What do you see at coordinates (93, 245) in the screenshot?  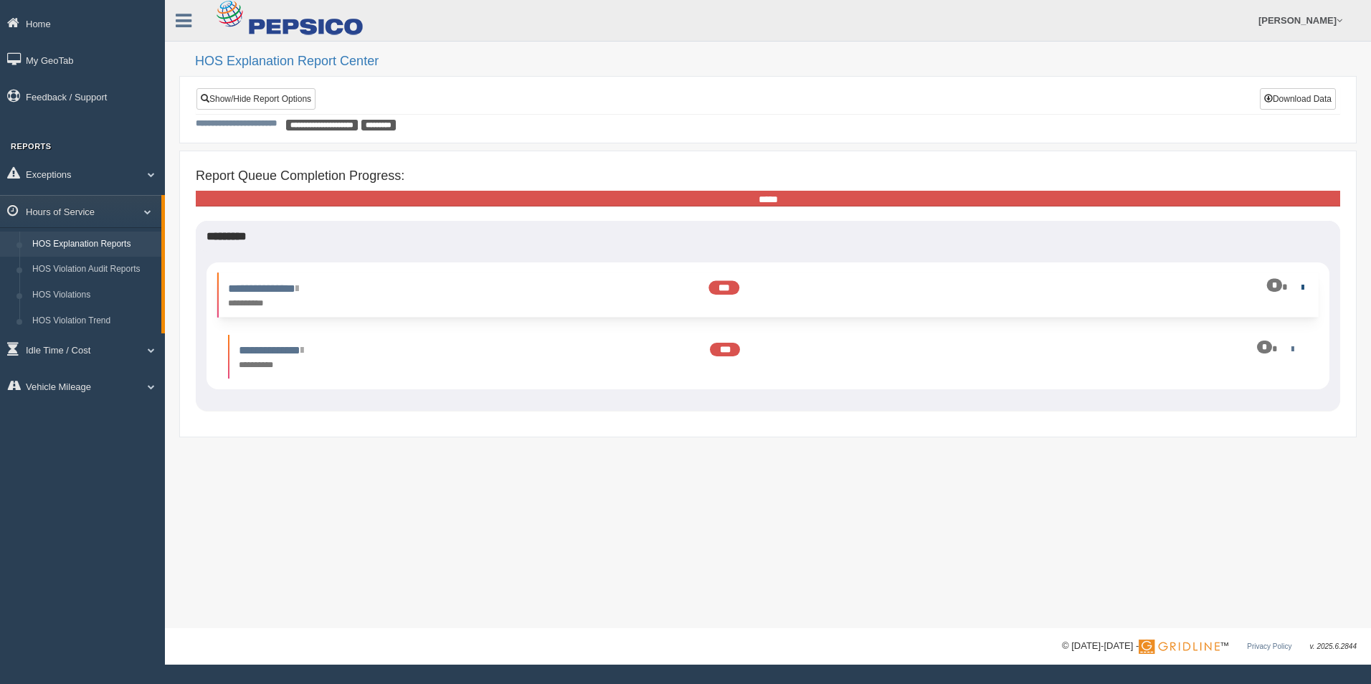 I see `a: HOS Explanation Reports` at bounding box center [93, 245].